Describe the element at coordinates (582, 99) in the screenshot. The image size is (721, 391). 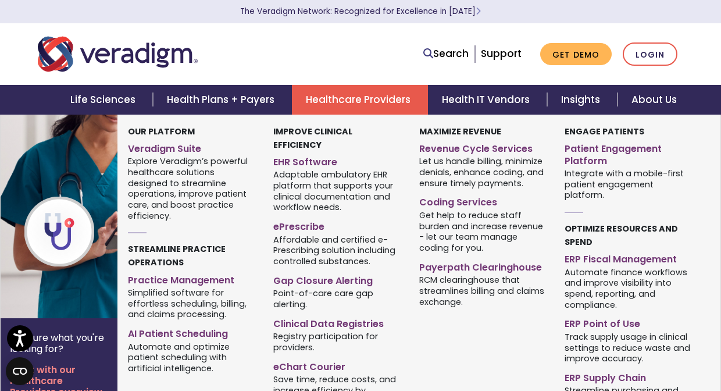
I see `a: Insights` at that location.